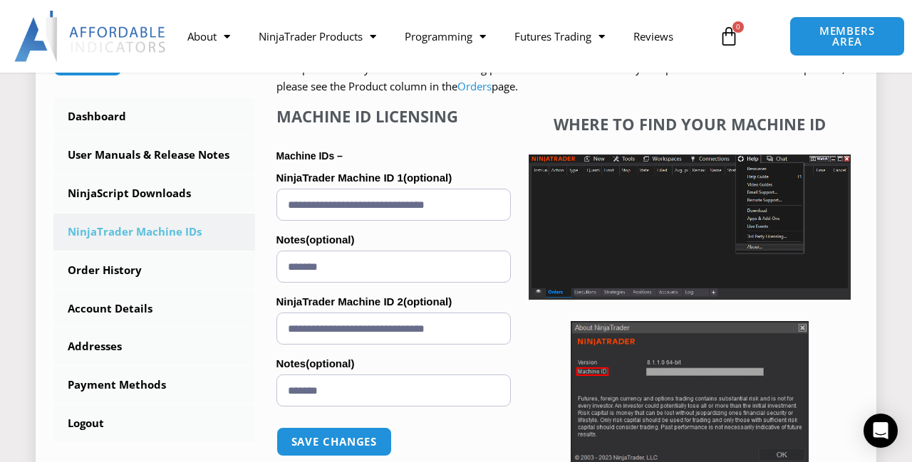  I want to click on a: Addresses, so click(154, 347).